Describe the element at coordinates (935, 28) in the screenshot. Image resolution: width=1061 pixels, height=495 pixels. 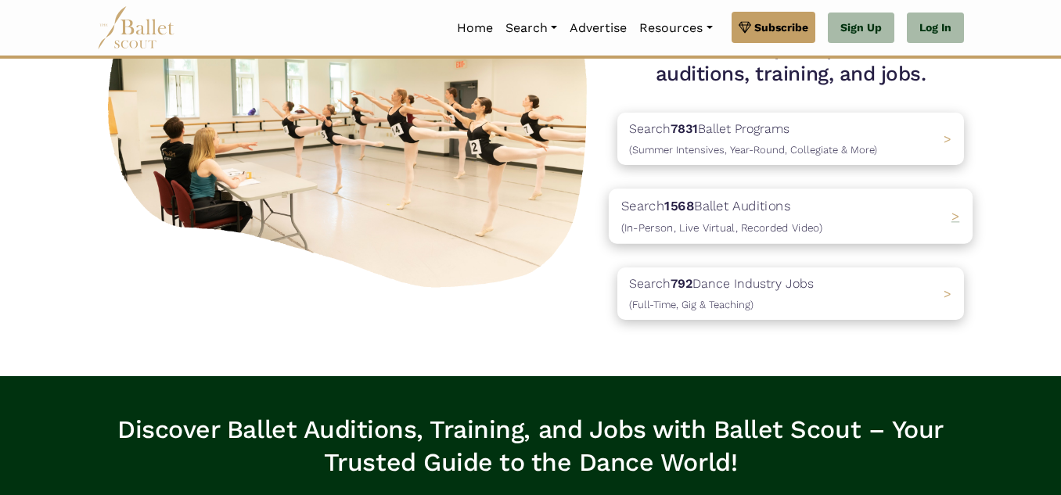
I see `a: Log In` at that location.